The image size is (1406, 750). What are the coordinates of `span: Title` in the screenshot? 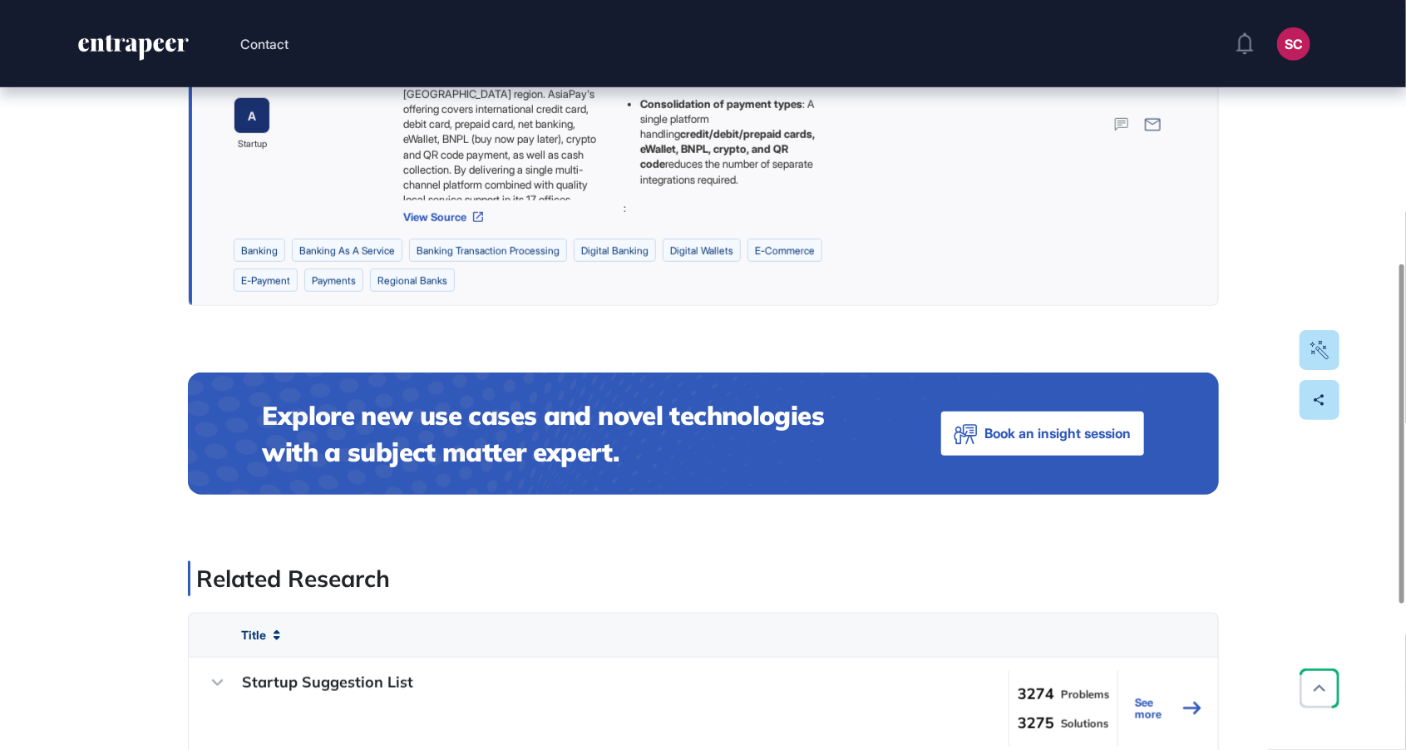 It's located at (254, 635).